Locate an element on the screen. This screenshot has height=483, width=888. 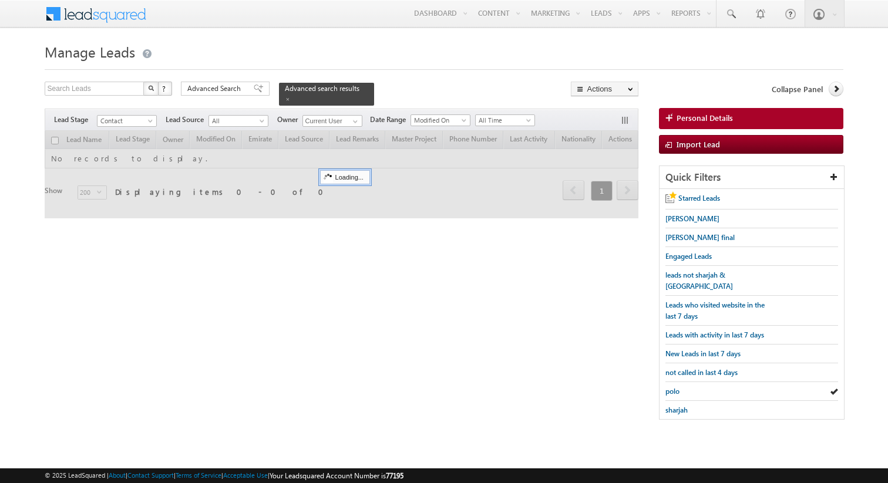
span: New Leads in last 7 days is located at coordinates (703, 353).